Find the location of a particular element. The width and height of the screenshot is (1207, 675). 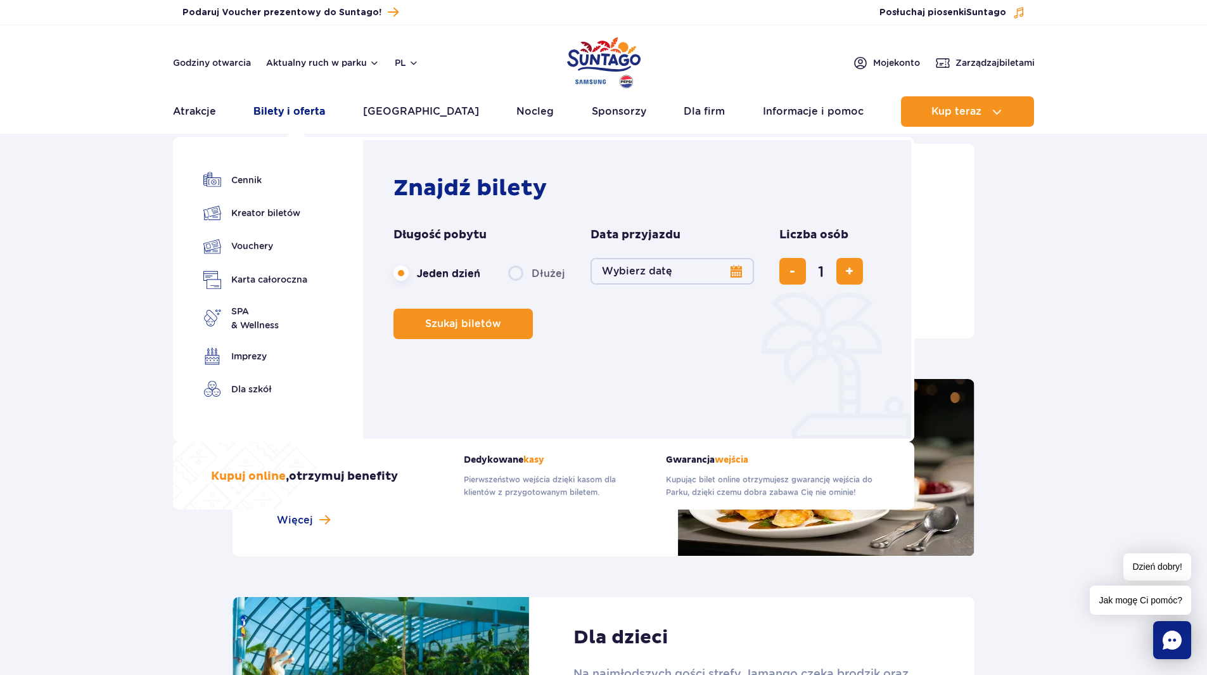

span: Zarządzaj biletami is located at coordinates (994, 63).